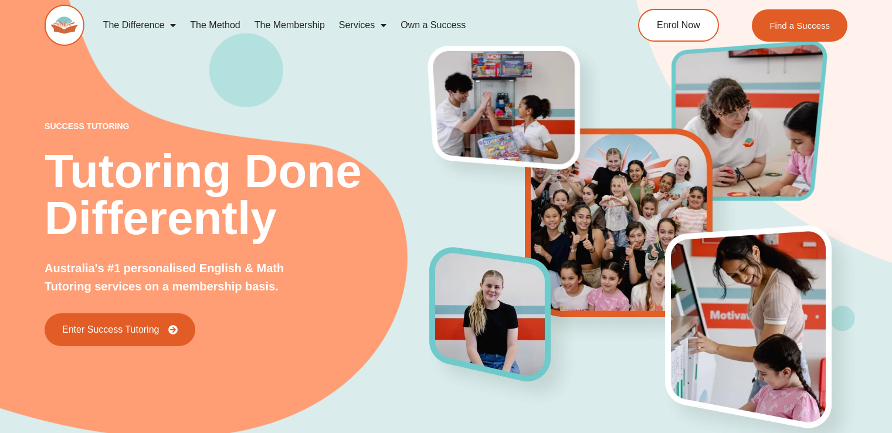 The image size is (892, 433). I want to click on a: The Membership, so click(290, 25).